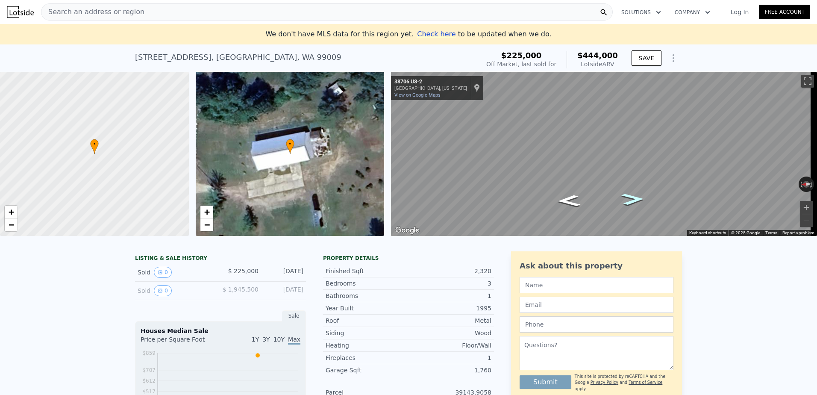 The image size is (817, 395). I want to click on div: 38706 US-2, so click(431, 82).